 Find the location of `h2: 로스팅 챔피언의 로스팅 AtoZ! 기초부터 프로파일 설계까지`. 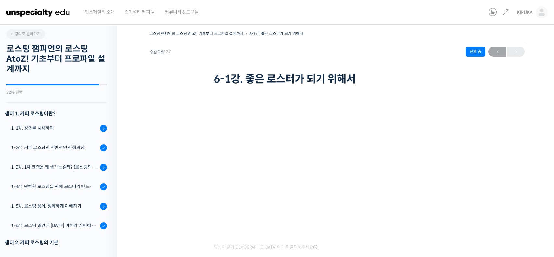

h2: 로스팅 챔피언의 로스팅 AtoZ! 기초부터 프로파일 설계까지 is located at coordinates (57, 59).